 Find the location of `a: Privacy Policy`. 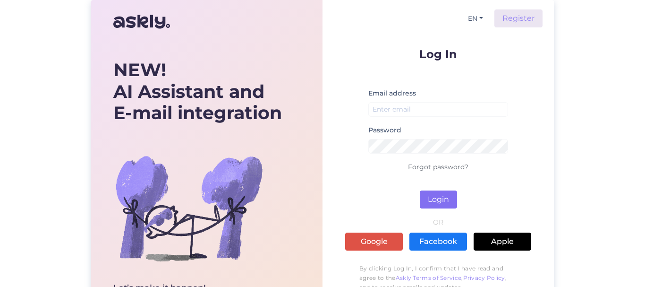

a: Privacy Policy is located at coordinates (484, 277).